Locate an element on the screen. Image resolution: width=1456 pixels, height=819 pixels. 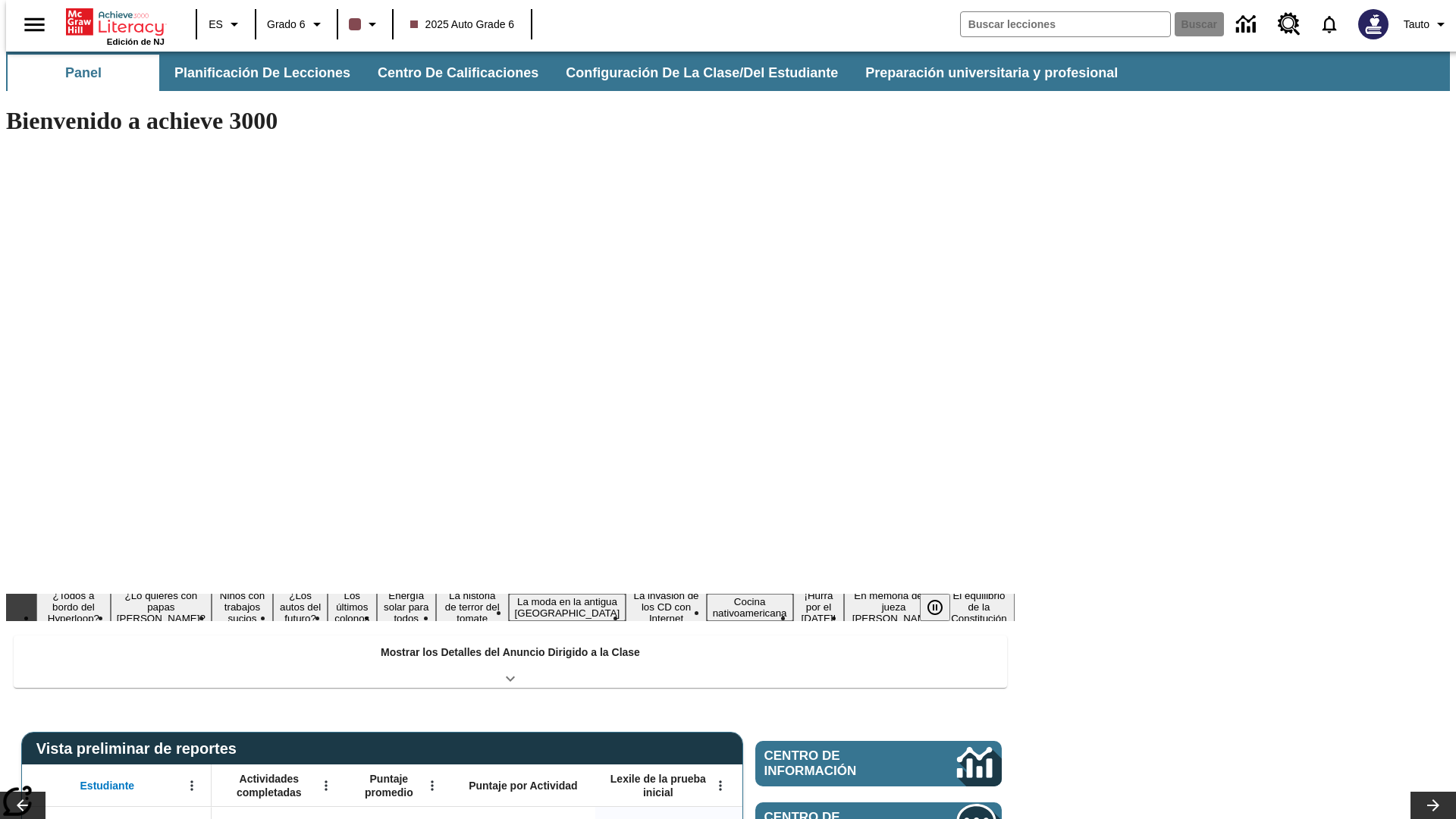
button: El color de la clase es café oscuro. Cambiar el color de la clase. is located at coordinates (364, 24).